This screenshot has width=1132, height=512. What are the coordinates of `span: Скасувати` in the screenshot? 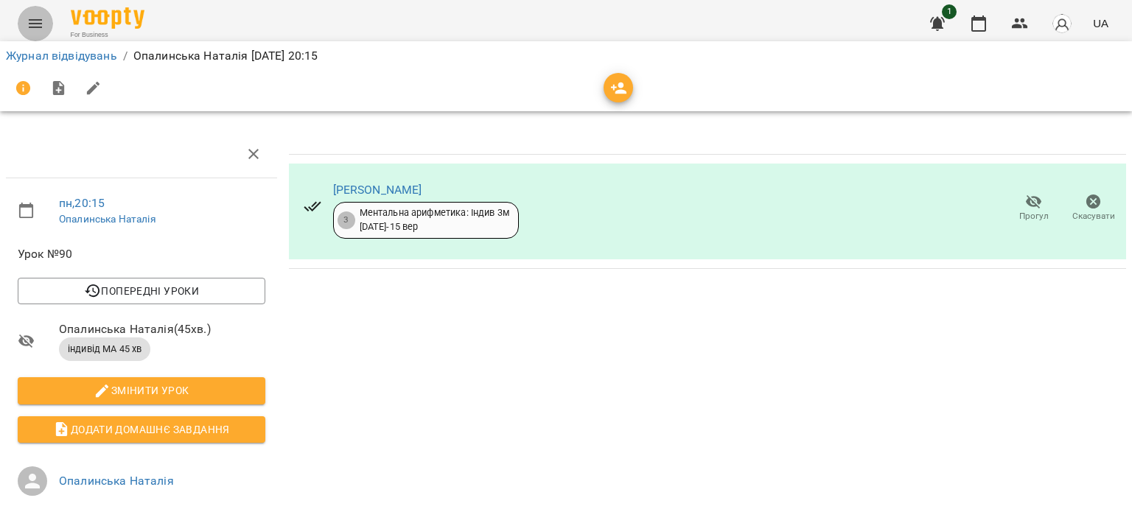 It's located at (1094, 216).